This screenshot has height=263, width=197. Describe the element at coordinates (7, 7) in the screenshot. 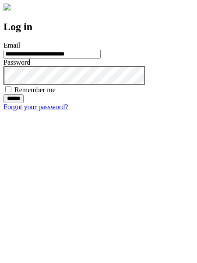

I see `img: logo-4e3dc11c47720685a147b03b5a06dd966a58ff35d612b21f08c02c0306f2b779.png` at that location.